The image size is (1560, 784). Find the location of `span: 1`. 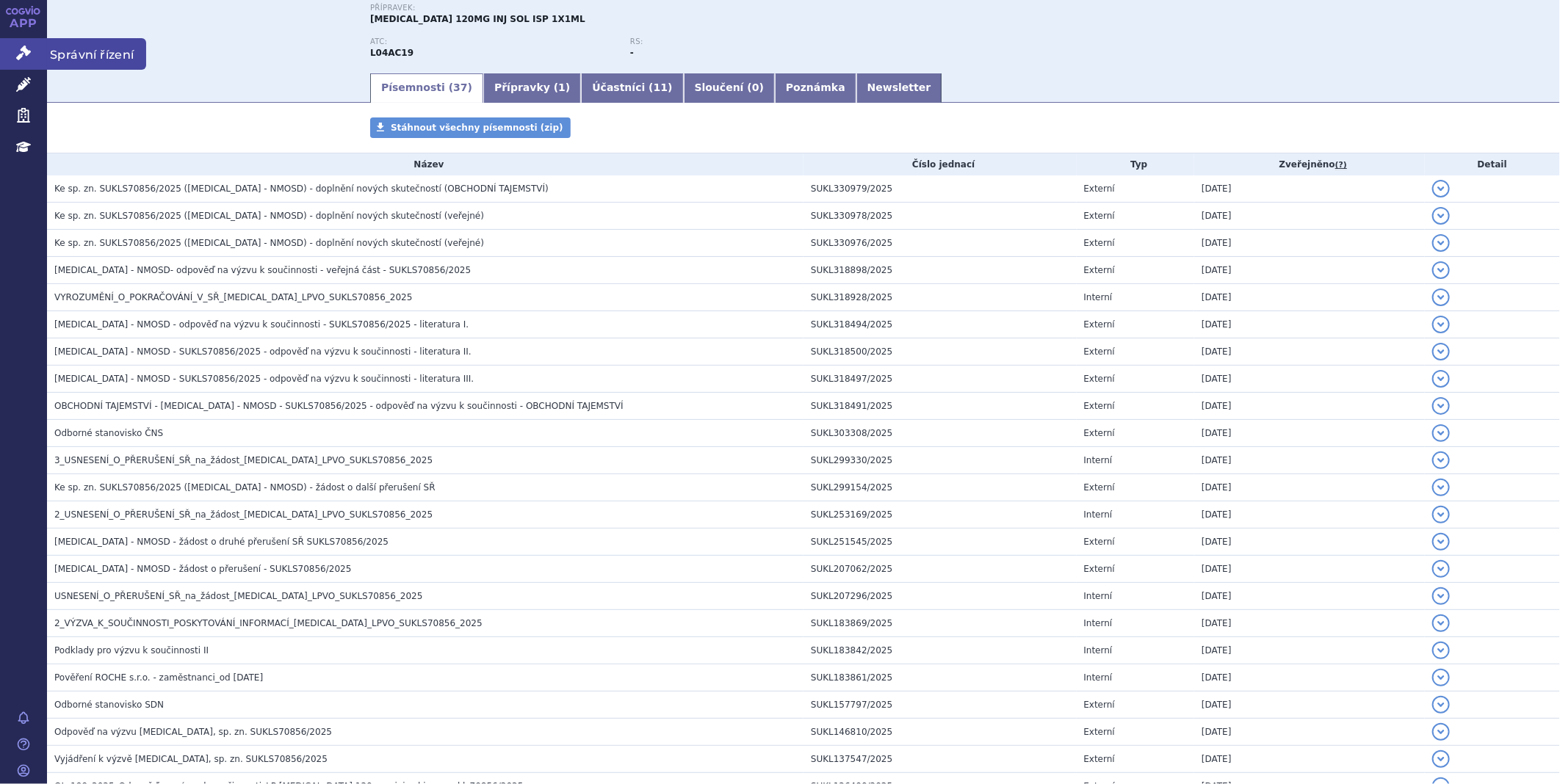

span: 1 is located at coordinates (562, 87).